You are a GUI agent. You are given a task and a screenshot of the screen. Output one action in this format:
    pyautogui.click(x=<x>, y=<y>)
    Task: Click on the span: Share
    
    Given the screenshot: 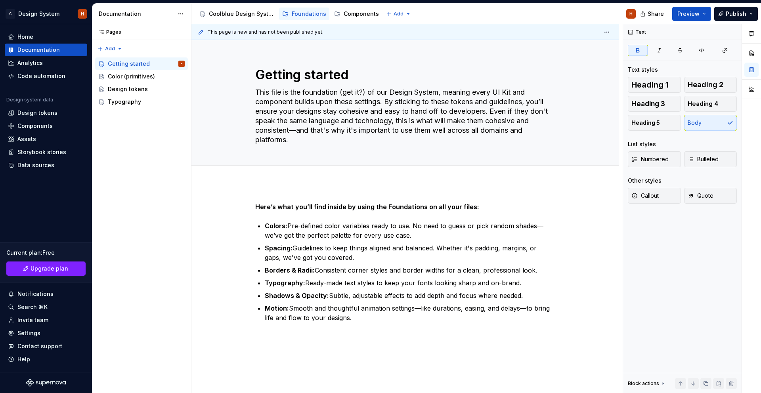 What is the action you would take?
    pyautogui.click(x=656, y=14)
    